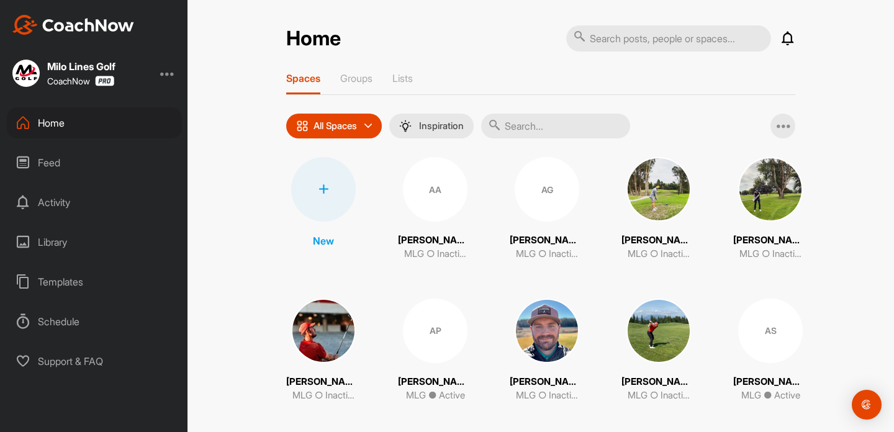  Describe the element at coordinates (402, 78) in the screenshot. I see `p: Lists` at that location.